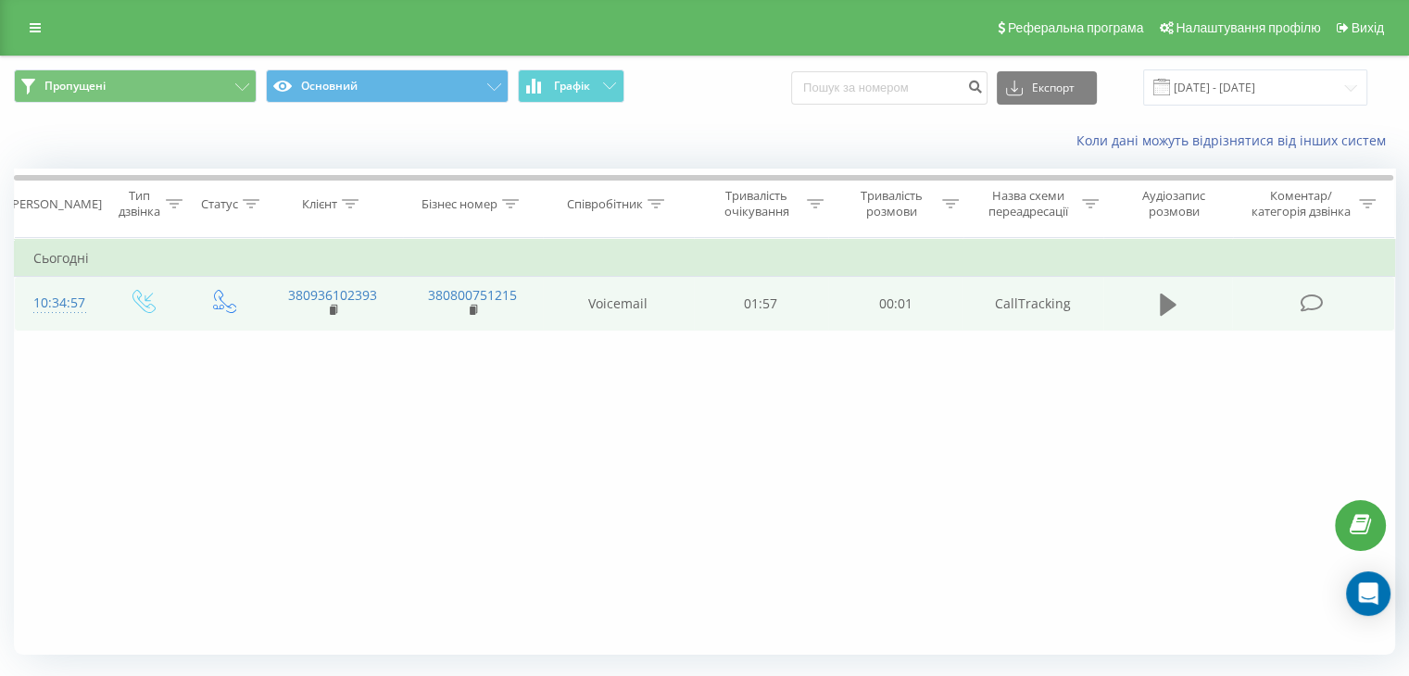  I want to click on td: CallTracking, so click(1032, 304).